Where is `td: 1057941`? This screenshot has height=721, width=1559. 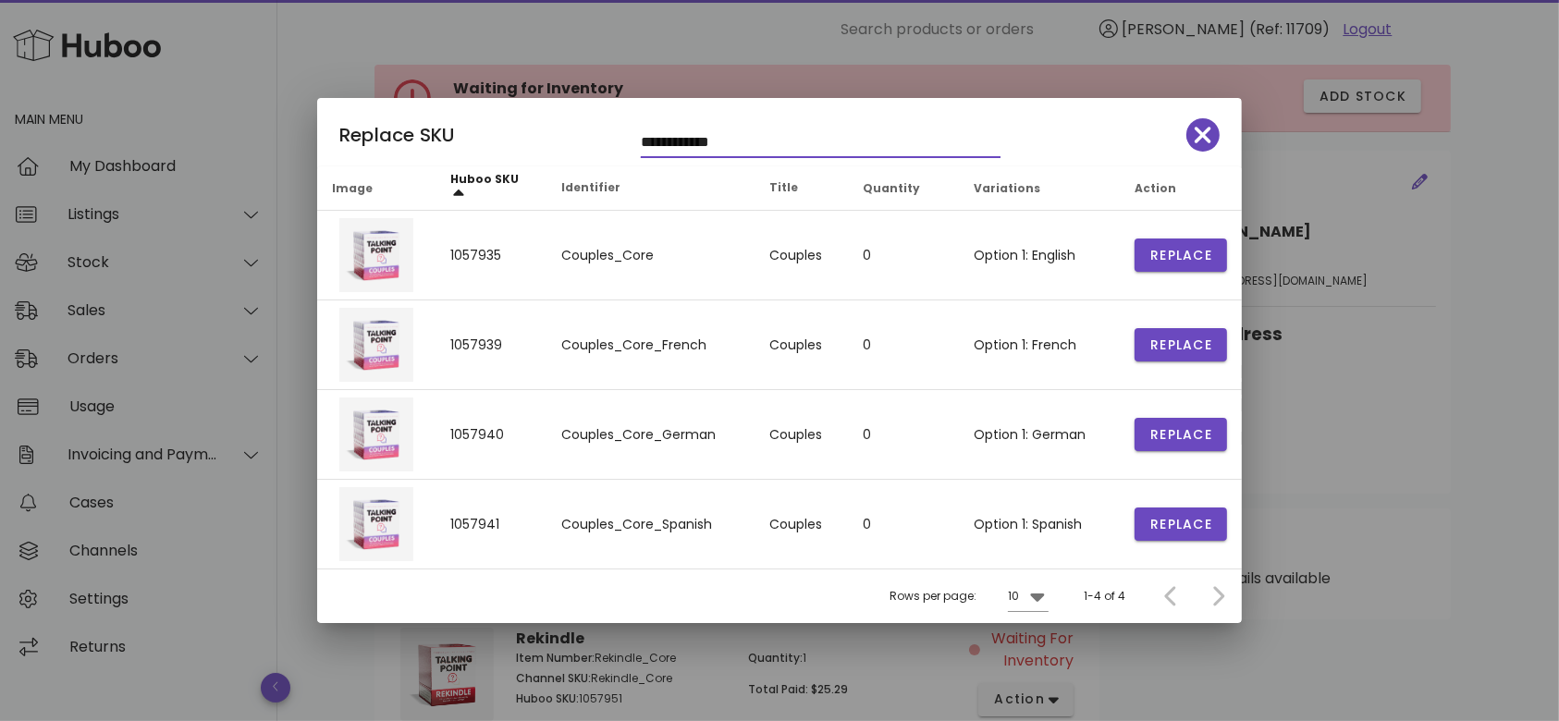
td: 1057941 is located at coordinates (491, 524).